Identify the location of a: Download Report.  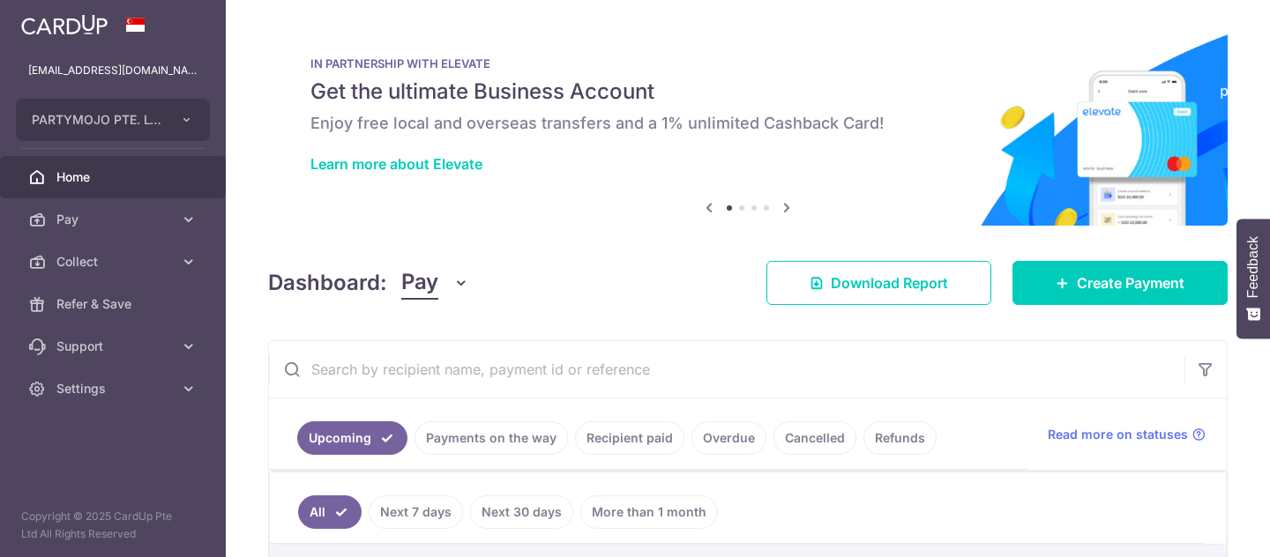
(878, 283).